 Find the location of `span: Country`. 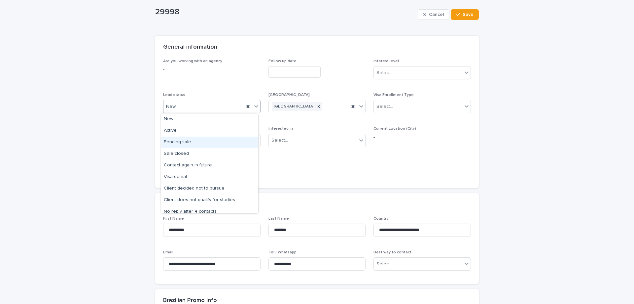

span: Country is located at coordinates (381, 218).